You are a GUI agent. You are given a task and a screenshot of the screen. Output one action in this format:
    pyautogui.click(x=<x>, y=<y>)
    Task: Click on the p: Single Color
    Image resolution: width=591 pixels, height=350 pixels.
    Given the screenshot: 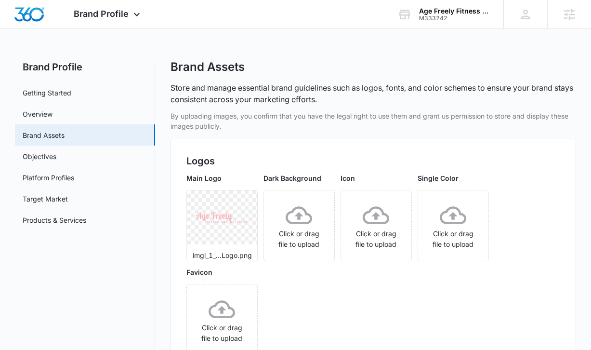 What is the action you would take?
    pyautogui.click(x=453, y=178)
    